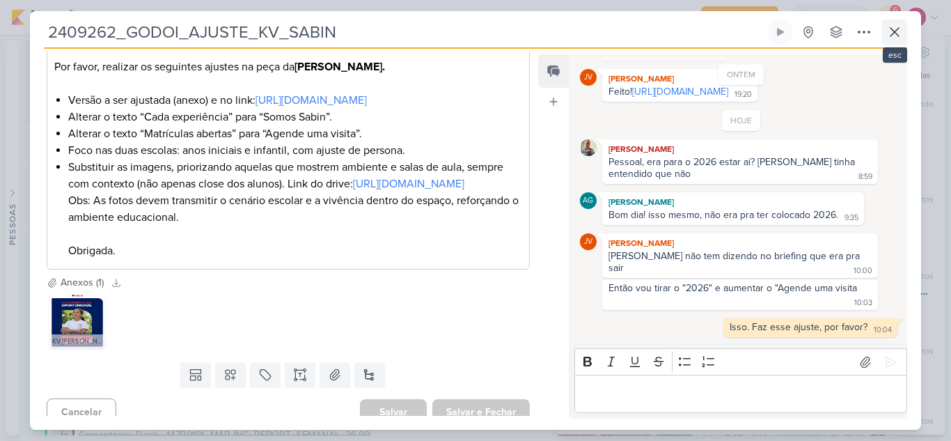 This screenshot has height=441, width=951. I want to click on div: 8:59, so click(865, 177).